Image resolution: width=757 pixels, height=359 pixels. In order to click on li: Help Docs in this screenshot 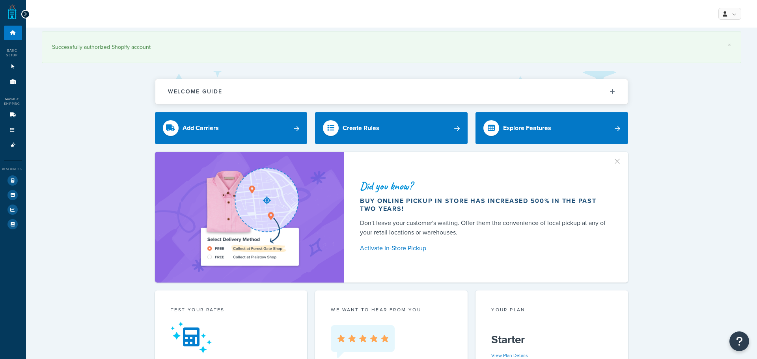, I will do `click(13, 224)`.